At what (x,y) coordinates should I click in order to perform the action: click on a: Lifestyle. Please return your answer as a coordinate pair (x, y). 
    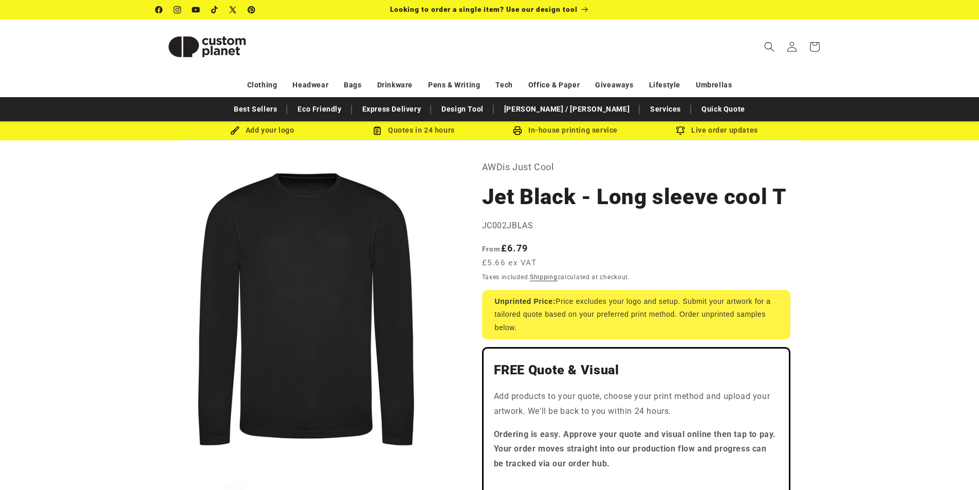
    Looking at the image, I should click on (664, 85).